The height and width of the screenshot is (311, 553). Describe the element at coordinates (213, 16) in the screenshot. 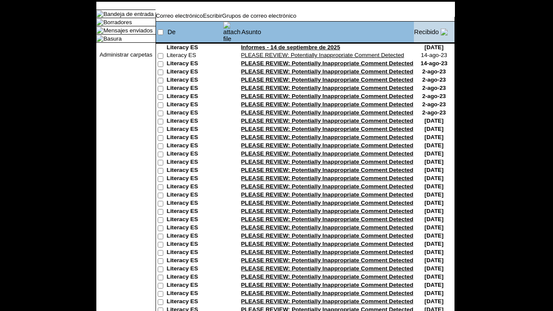

I see `a: Escribir` at that location.